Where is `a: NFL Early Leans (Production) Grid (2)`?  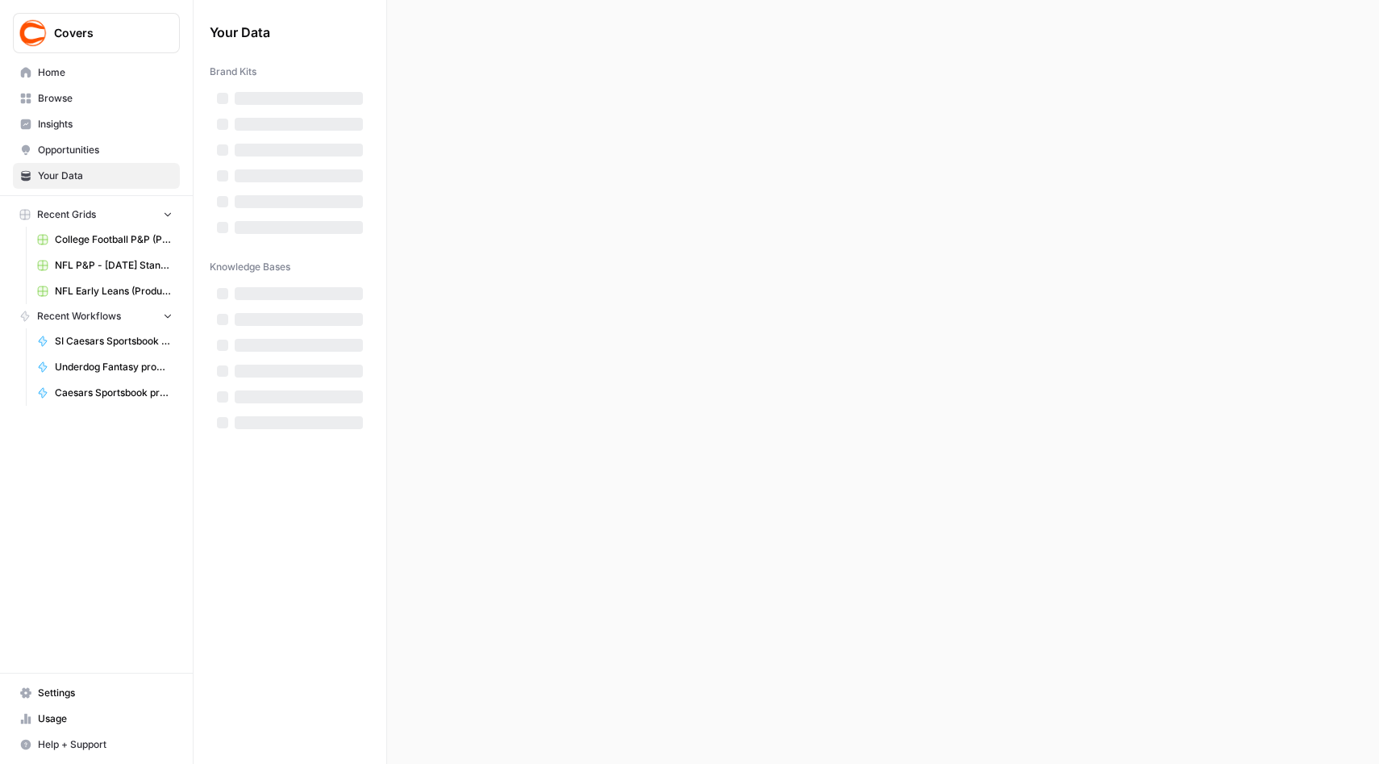 a: NFL Early Leans (Production) Grid (2) is located at coordinates (105, 291).